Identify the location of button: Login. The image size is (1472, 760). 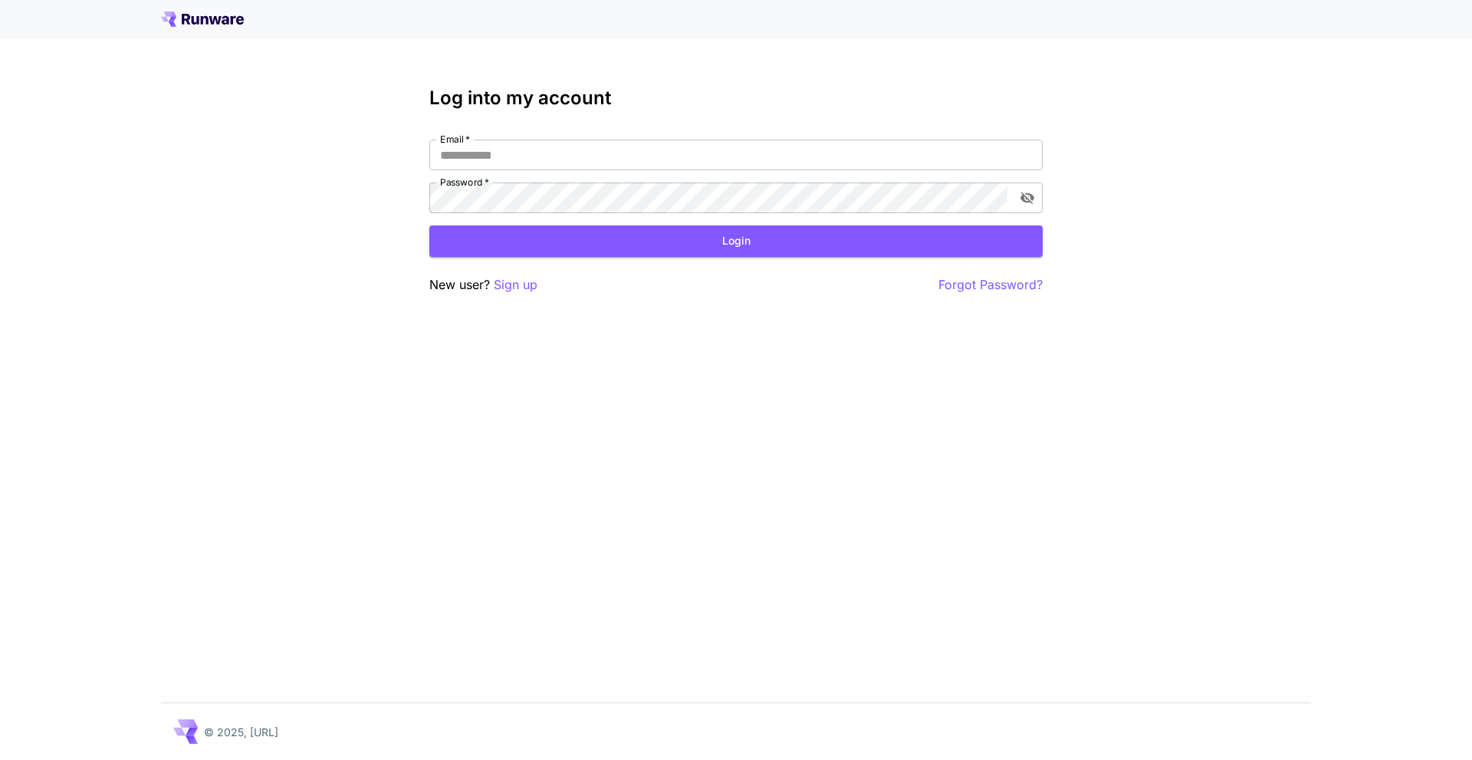
(736, 241).